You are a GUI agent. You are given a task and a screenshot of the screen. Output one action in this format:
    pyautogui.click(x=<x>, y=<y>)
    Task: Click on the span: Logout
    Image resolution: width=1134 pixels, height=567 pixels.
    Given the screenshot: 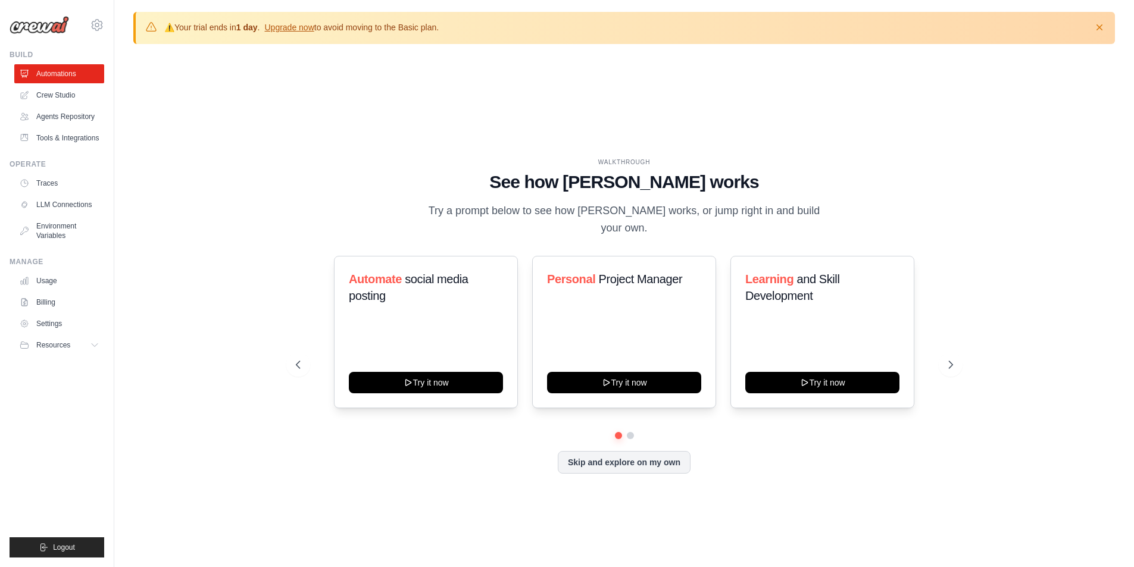 What is the action you would take?
    pyautogui.click(x=64, y=547)
    